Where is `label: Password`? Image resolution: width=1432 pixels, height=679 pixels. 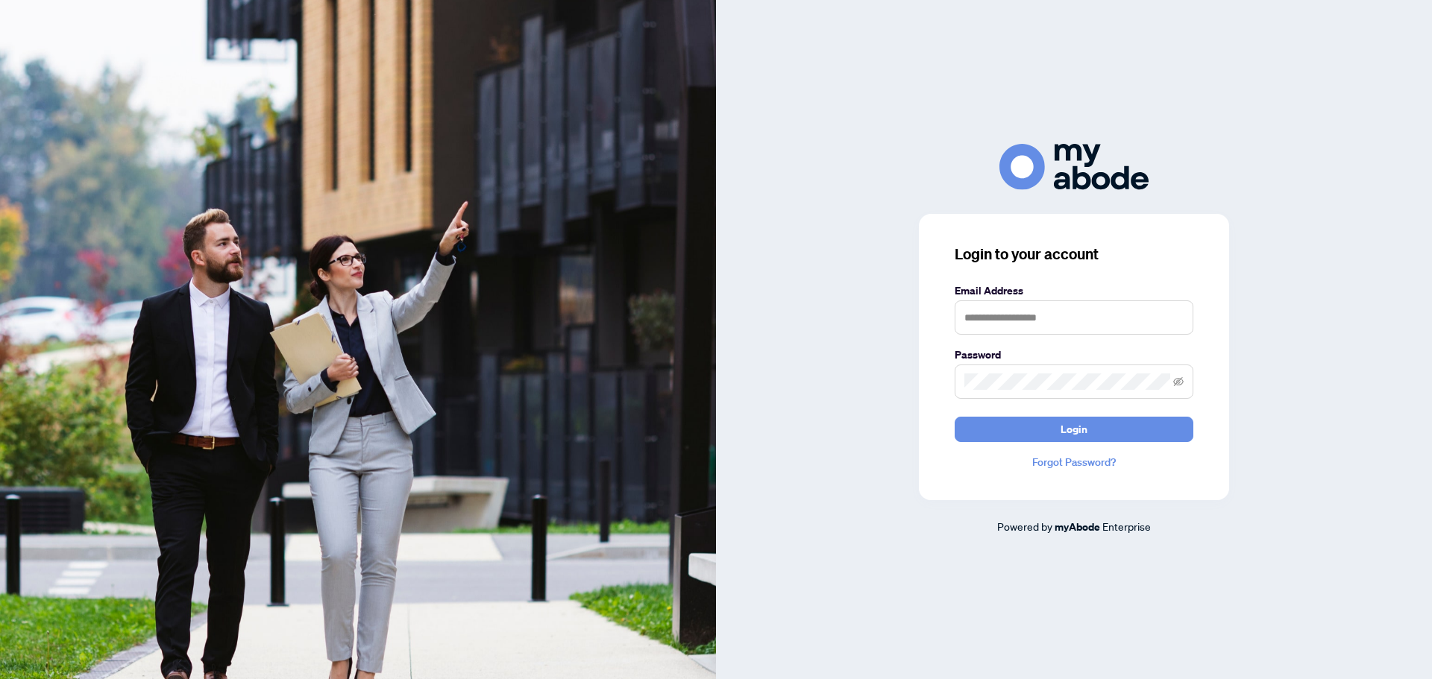 label: Password is located at coordinates (1074, 355).